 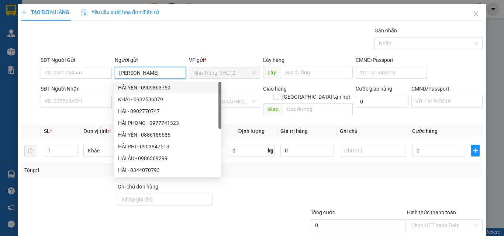 What do you see at coordinates (271, 73) in the screenshot?
I see `span: Lấy` at bounding box center [271, 73].